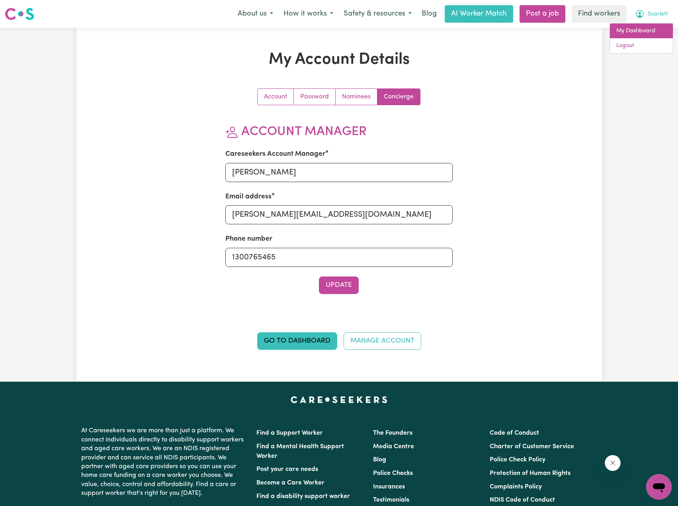 The width and height of the screenshot is (678, 506). What do you see at coordinates (339, 132) in the screenshot?
I see `h2: Account Manager` at bounding box center [339, 132].